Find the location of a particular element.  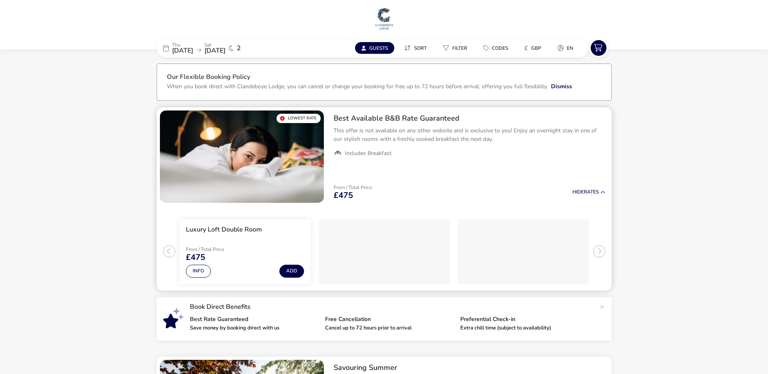

swiper-slide: 1 / 1 is located at coordinates (242, 157).